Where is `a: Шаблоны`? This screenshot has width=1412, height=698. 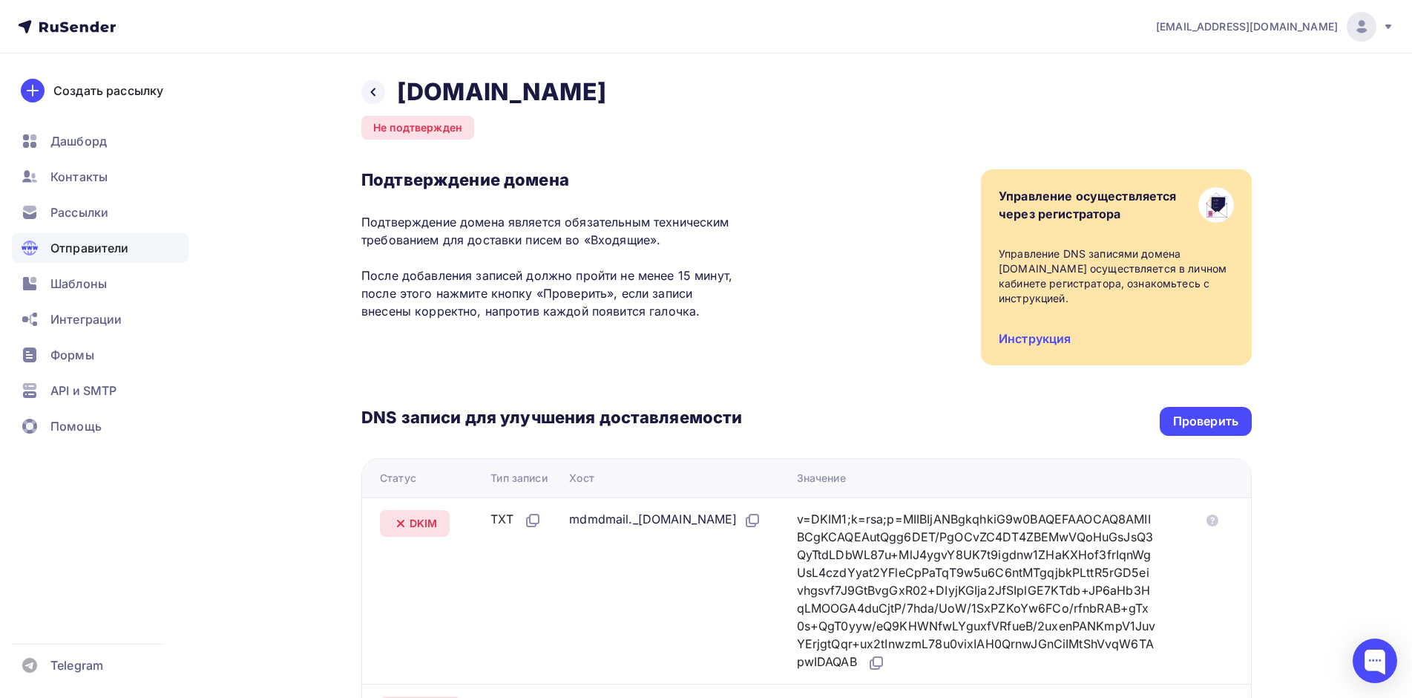
a: Шаблоны is located at coordinates (100, 284).